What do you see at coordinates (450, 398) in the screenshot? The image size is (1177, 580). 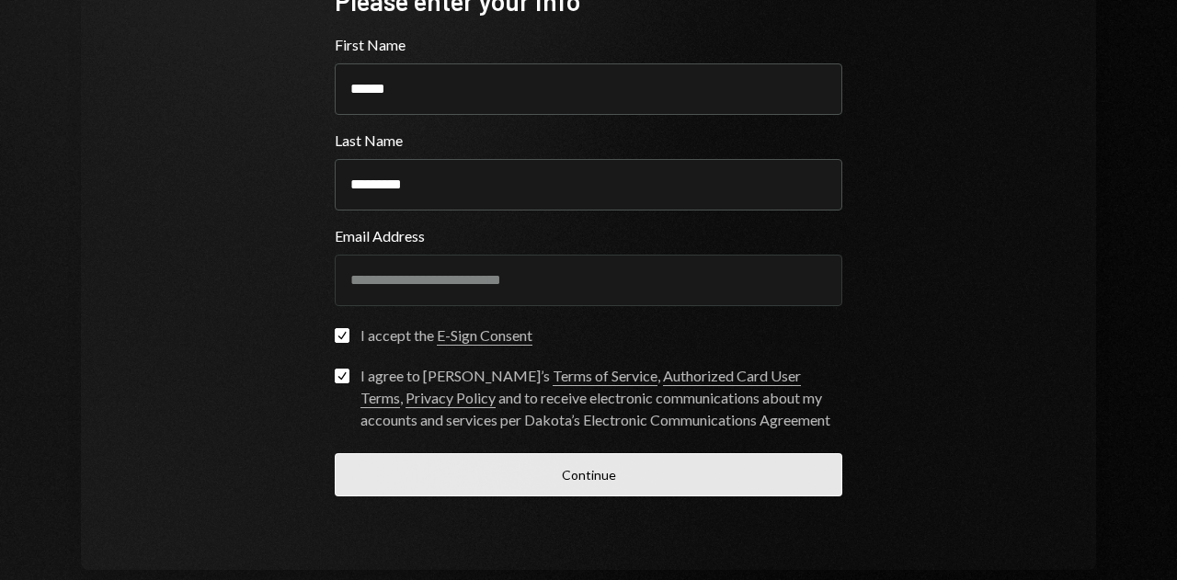 I see `a: Privacy Policy` at bounding box center [450, 398].